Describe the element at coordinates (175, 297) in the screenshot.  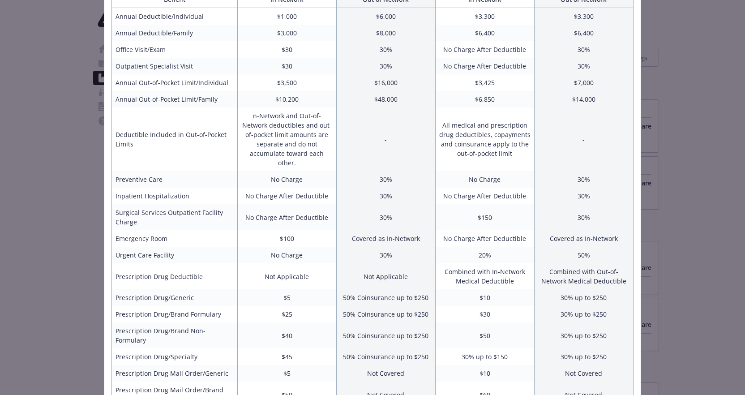
I see `td: Prescription Drug/Generic` at that location.